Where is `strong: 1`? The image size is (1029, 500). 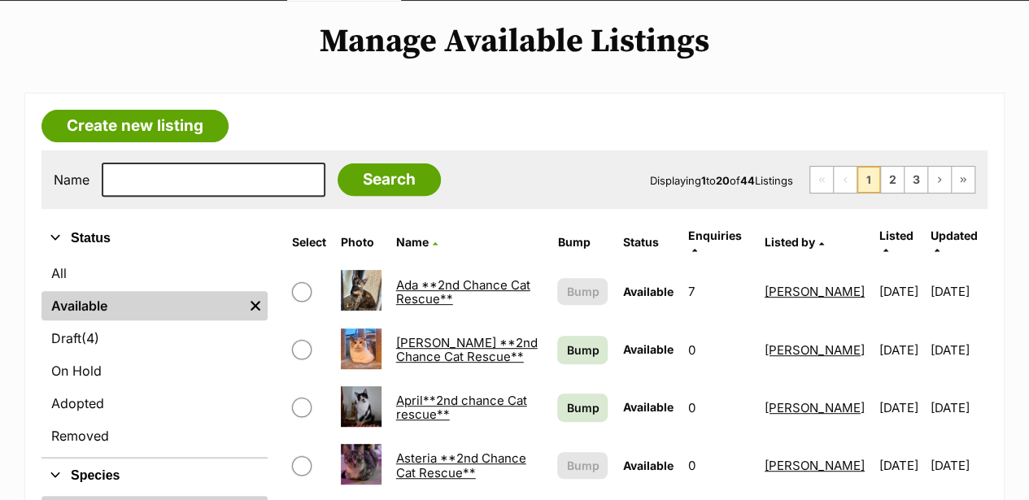
strong: 1 is located at coordinates (704, 181).